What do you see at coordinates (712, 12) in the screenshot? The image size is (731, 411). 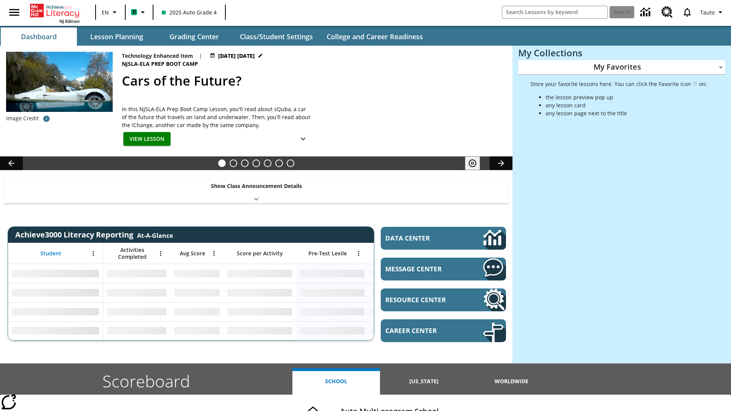 I see `button: Profile/Settings` at bounding box center [712, 12].